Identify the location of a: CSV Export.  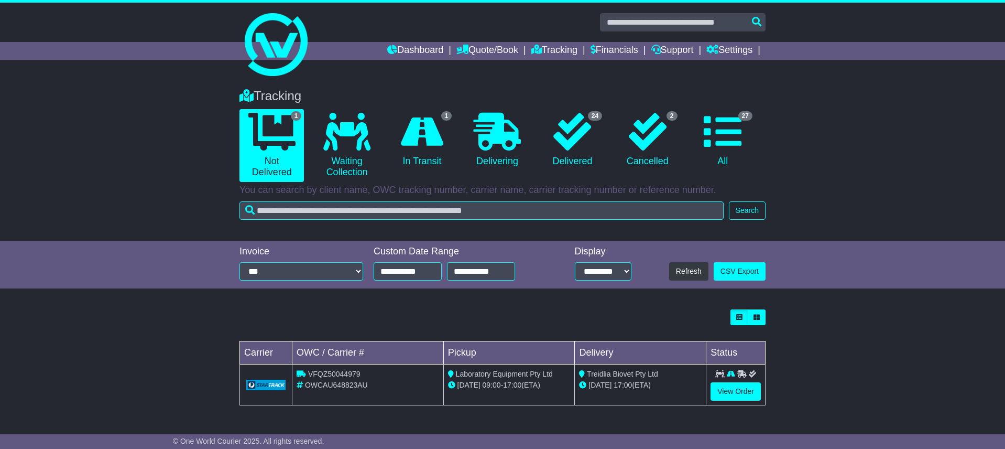
(740, 271).